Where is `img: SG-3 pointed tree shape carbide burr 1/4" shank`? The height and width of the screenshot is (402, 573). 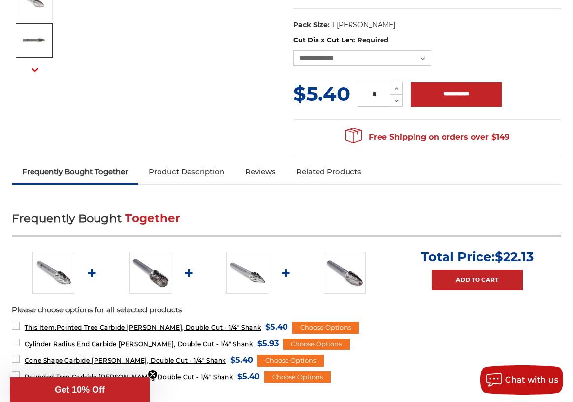 img: SG-3 pointed tree shape carbide burr 1/4" shank is located at coordinates (53, 273).